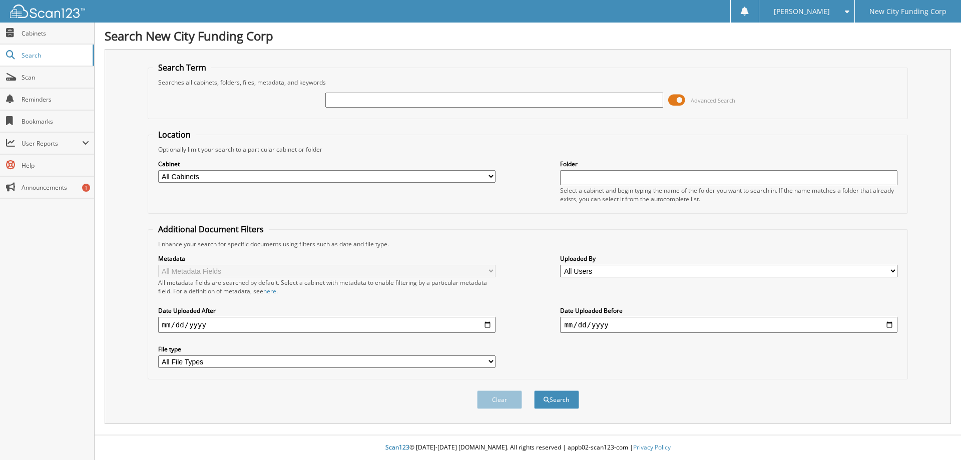  What do you see at coordinates (55, 165) in the screenshot?
I see `span: Help` at bounding box center [55, 165].